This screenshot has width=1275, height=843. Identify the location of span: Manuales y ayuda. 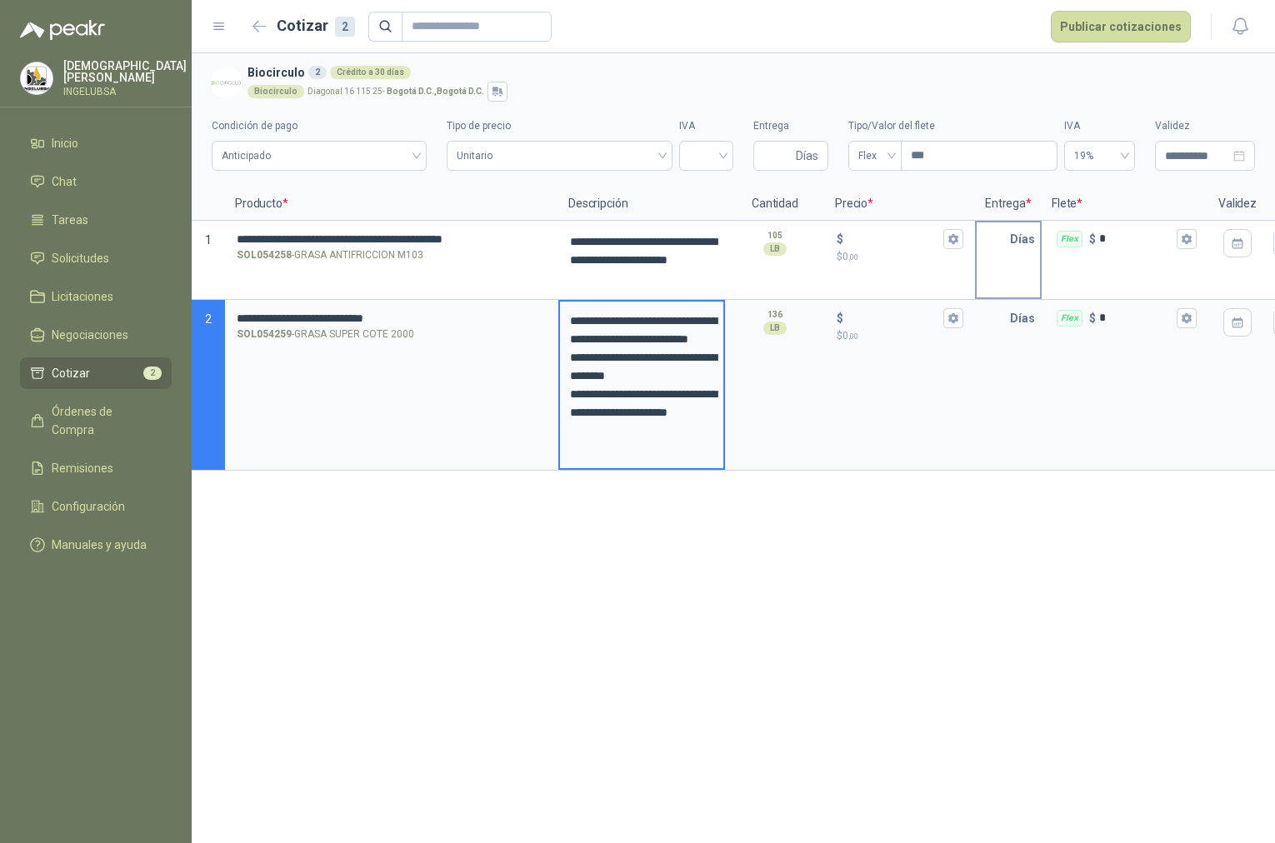
(99, 545).